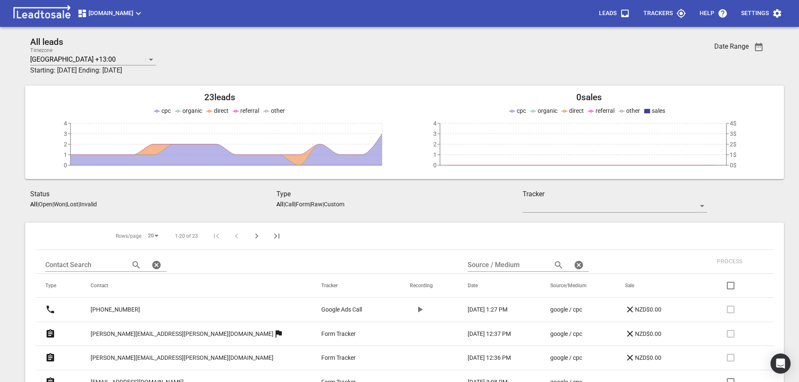  What do you see at coordinates (399, 194) in the screenshot?
I see `h3: Type` at bounding box center [399, 194].